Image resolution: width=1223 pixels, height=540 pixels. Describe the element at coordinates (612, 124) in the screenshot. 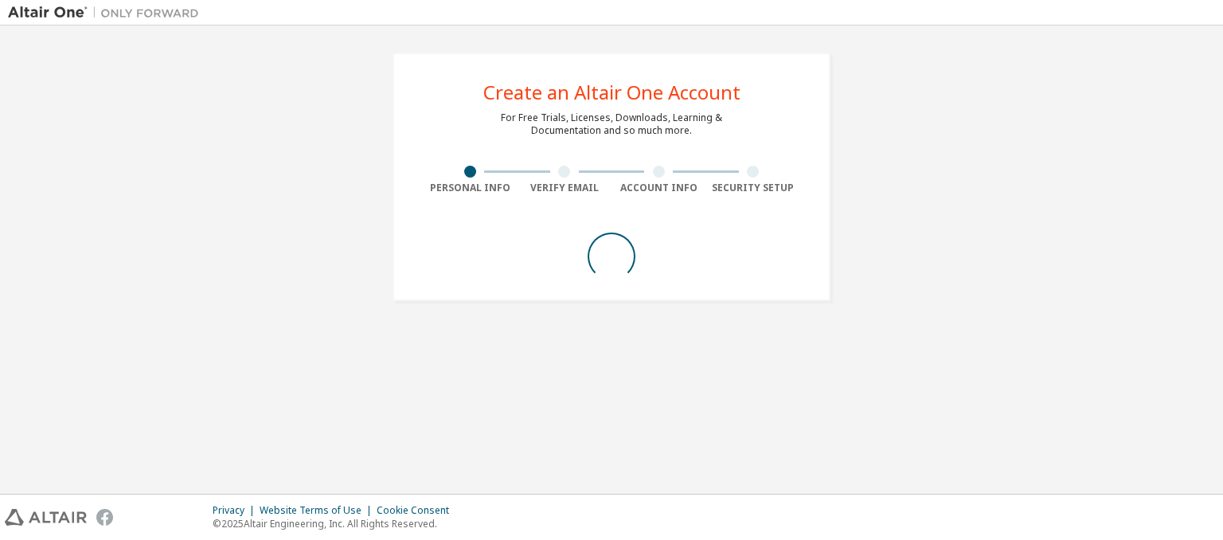

I see `div: For Free Trials, Licenses, Downloads, Learning & Documentation and so much more.` at that location.